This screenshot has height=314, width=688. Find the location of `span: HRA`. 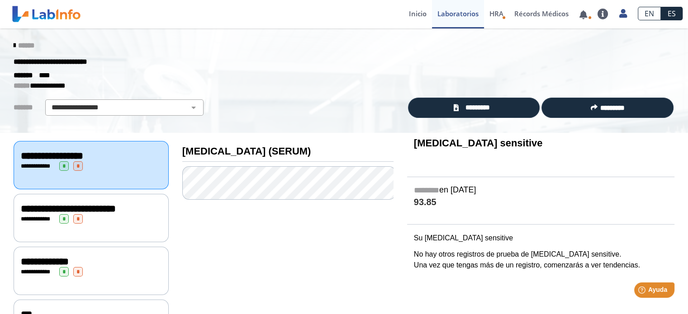

span: HRA is located at coordinates (496, 14).